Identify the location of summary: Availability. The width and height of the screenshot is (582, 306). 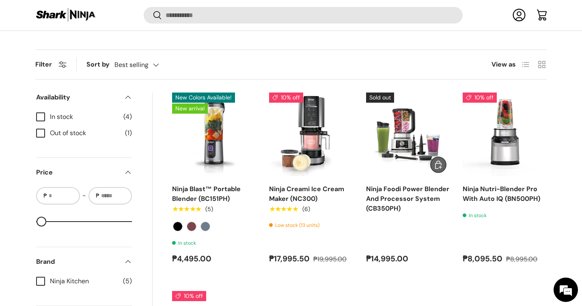
(84, 97).